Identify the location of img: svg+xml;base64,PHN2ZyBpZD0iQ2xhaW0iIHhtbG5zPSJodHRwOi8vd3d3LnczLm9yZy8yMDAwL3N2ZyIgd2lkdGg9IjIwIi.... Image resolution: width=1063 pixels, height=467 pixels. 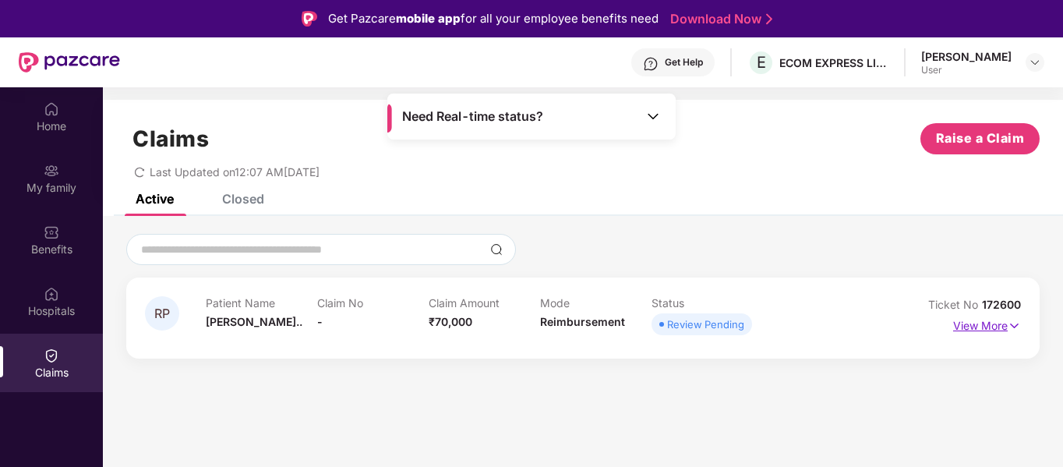
(51, 355).